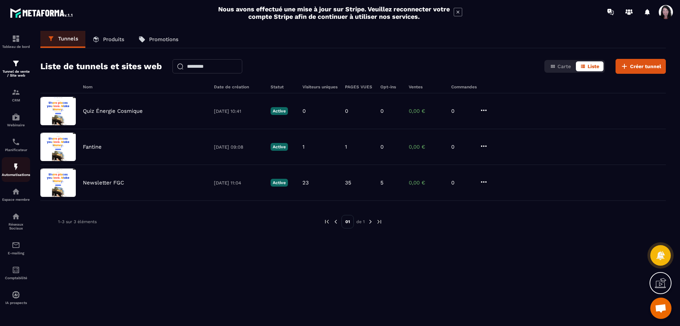 The height and width of the screenshot is (326, 680). I want to click on a: automationsautomationsEspace membre, so click(16, 194).